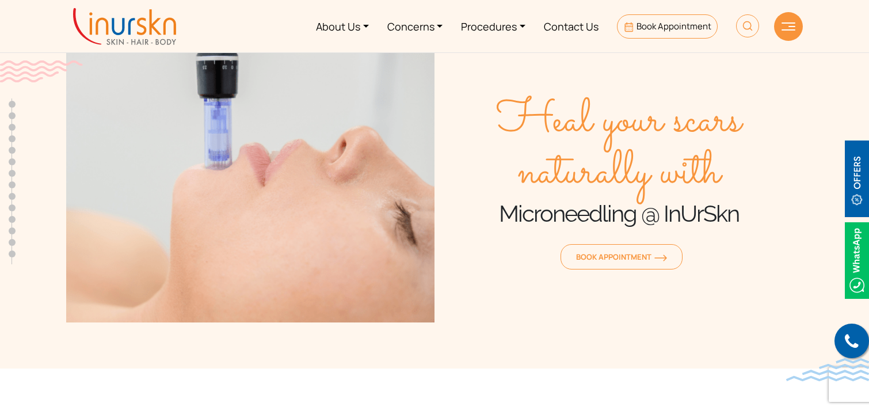 Image resolution: width=869 pixels, height=410 pixels. Describe the element at coordinates (857, 260) in the screenshot. I see `a: Whatsappicon` at that location.